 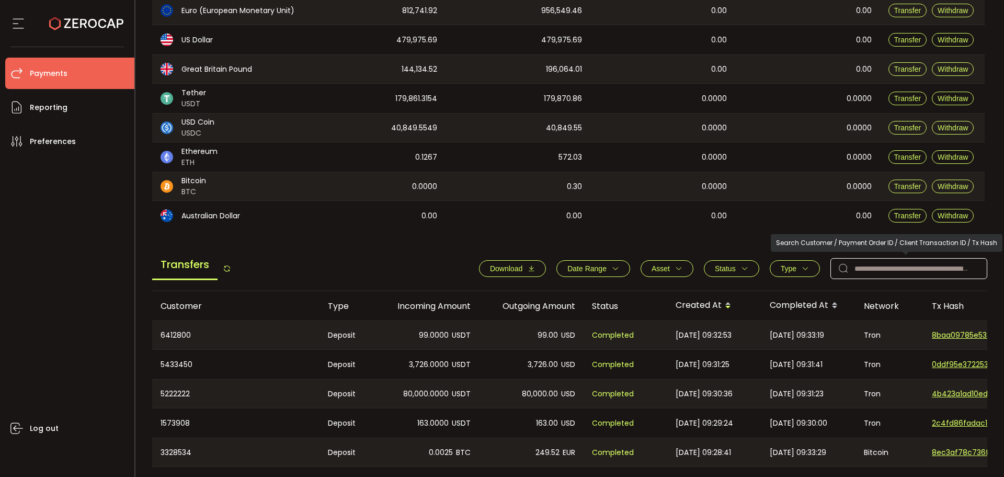 I want to click on span: 3,726.0000, so click(x=429, y=364).